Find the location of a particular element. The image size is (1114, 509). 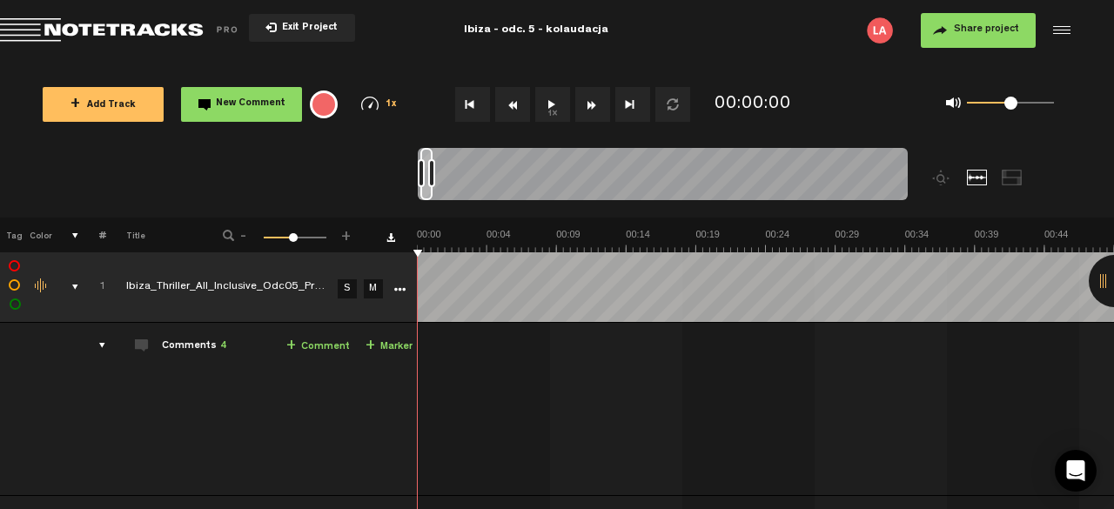

td: Change the color of the waveform is located at coordinates (39, 287).